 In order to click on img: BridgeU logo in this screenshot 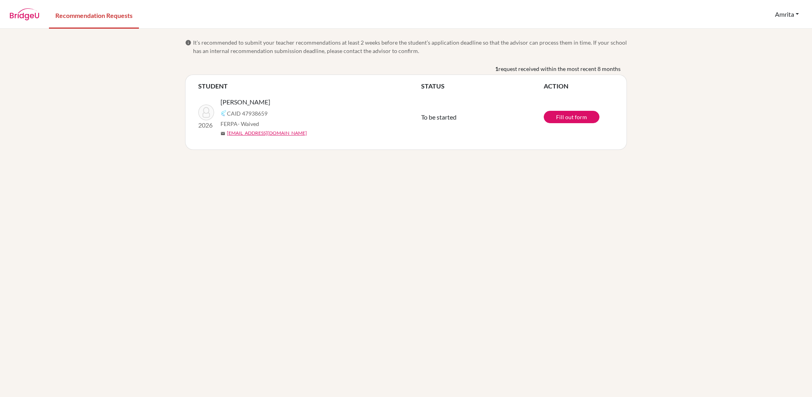, I will do `click(24, 14)`.